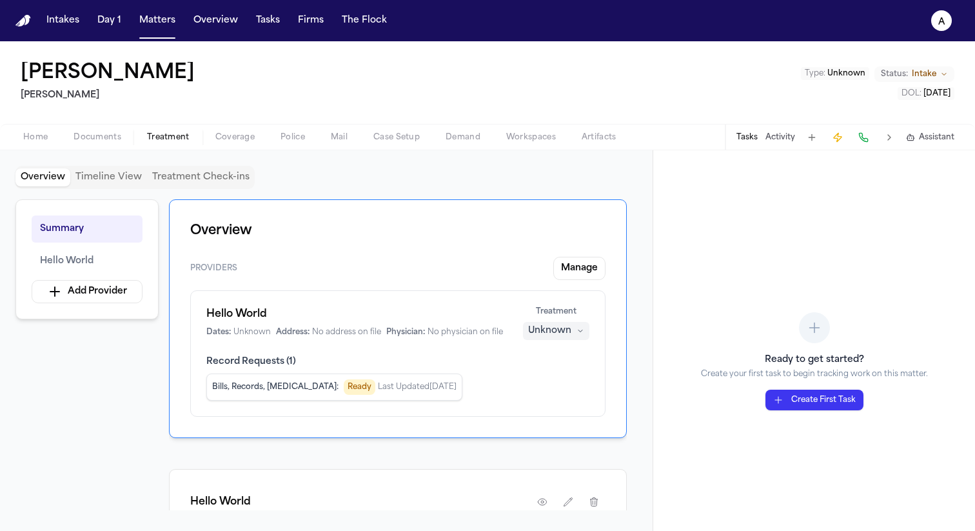  I want to click on span: Ready, so click(359, 387).